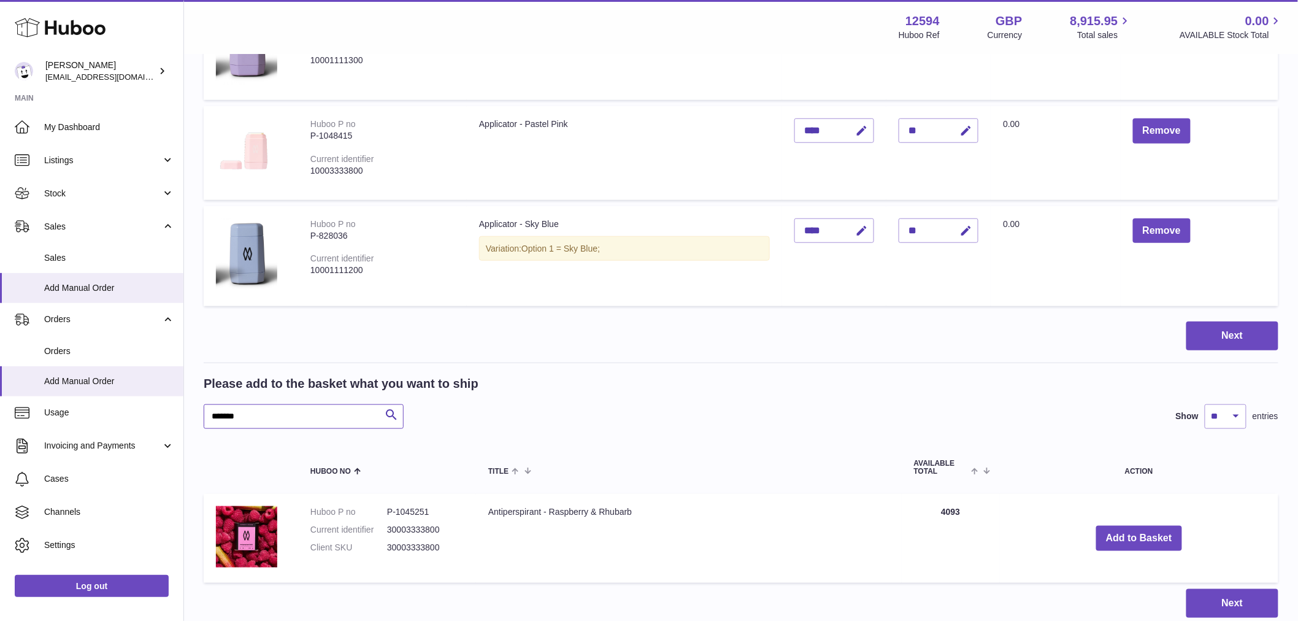  Describe the element at coordinates (1266, 416) in the screenshot. I see `span: entries` at that location.